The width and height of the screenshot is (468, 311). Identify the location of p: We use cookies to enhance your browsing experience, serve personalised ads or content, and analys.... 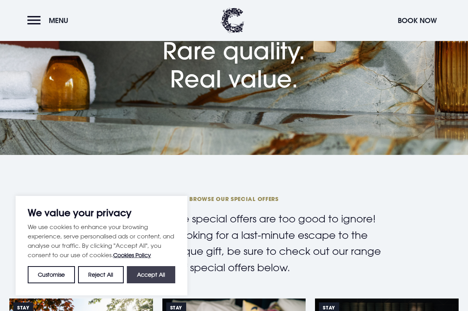
(102, 241).